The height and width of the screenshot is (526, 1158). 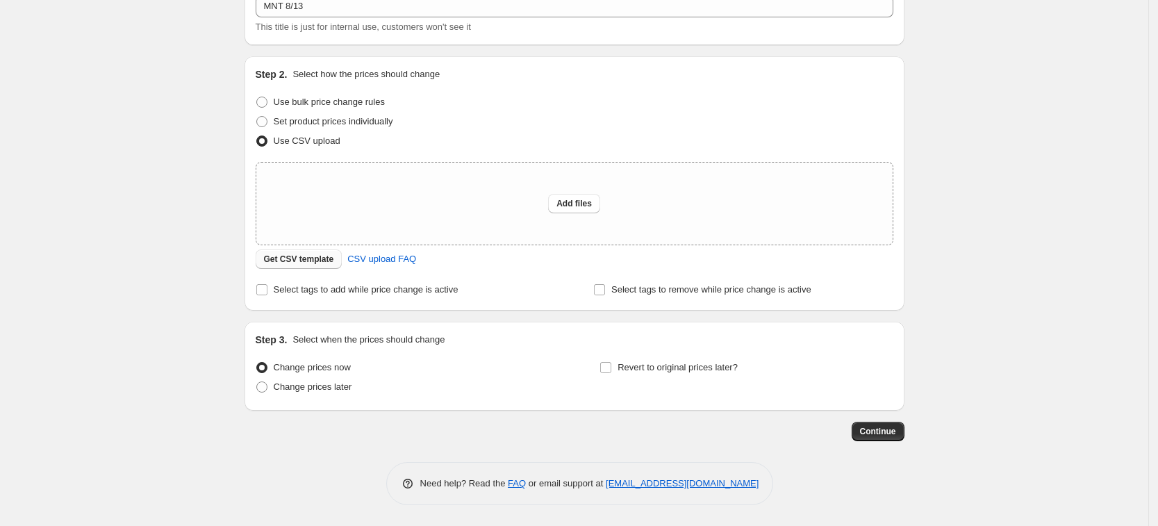 What do you see at coordinates (272, 74) in the screenshot?
I see `h2: Step 2.` at bounding box center [272, 74].